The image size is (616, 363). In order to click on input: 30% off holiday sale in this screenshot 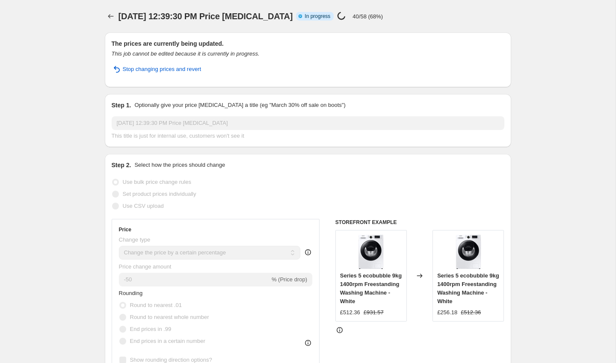, I will do `click(308, 123)`.